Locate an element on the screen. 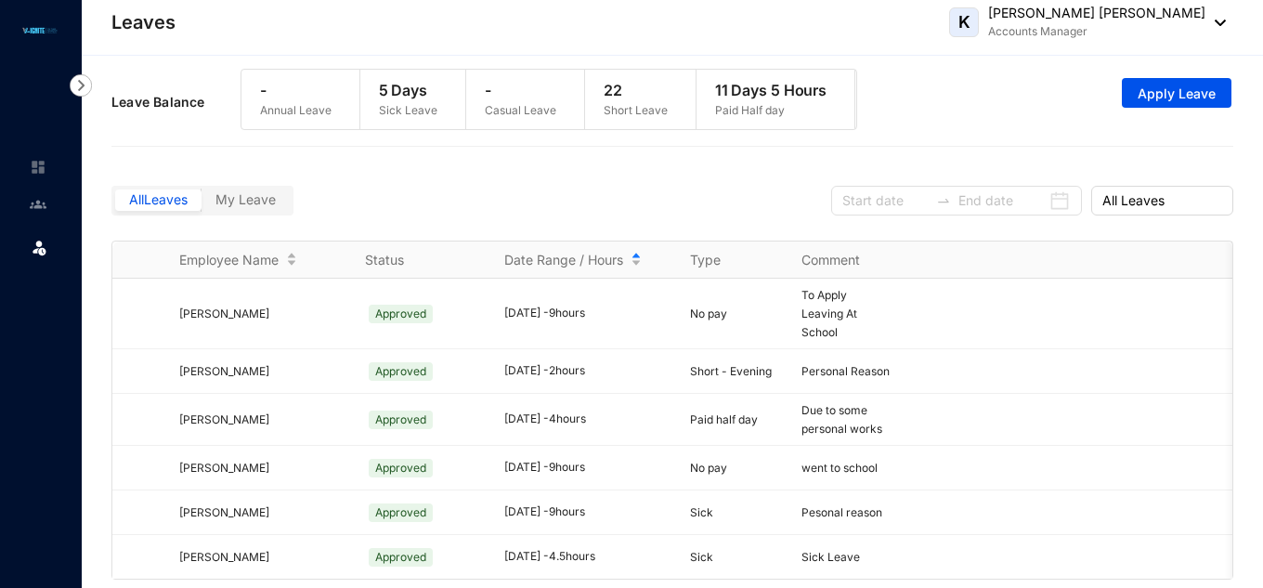  li: Contacts is located at coordinates (37, 204).